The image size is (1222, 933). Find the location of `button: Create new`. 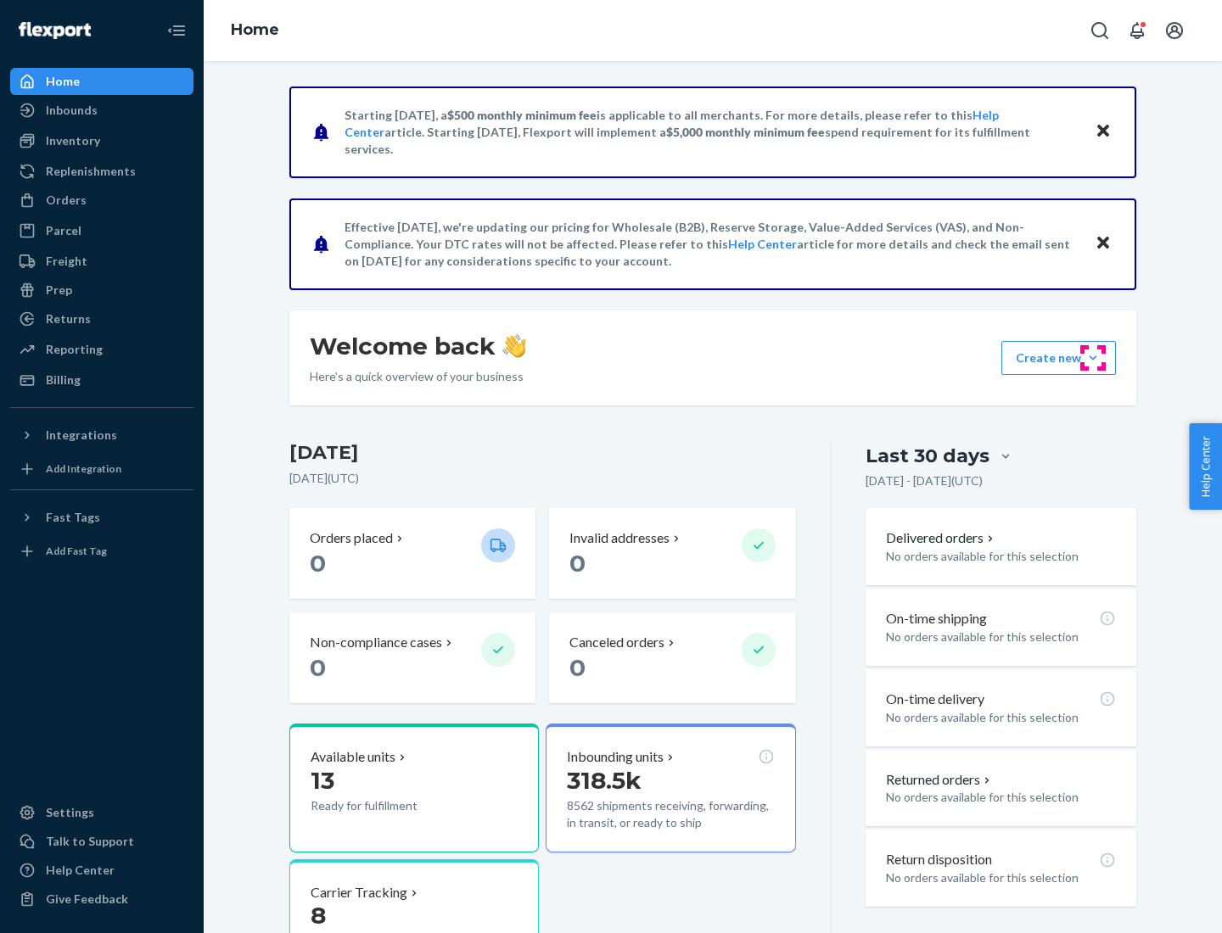

button: Create new is located at coordinates (1058, 358).